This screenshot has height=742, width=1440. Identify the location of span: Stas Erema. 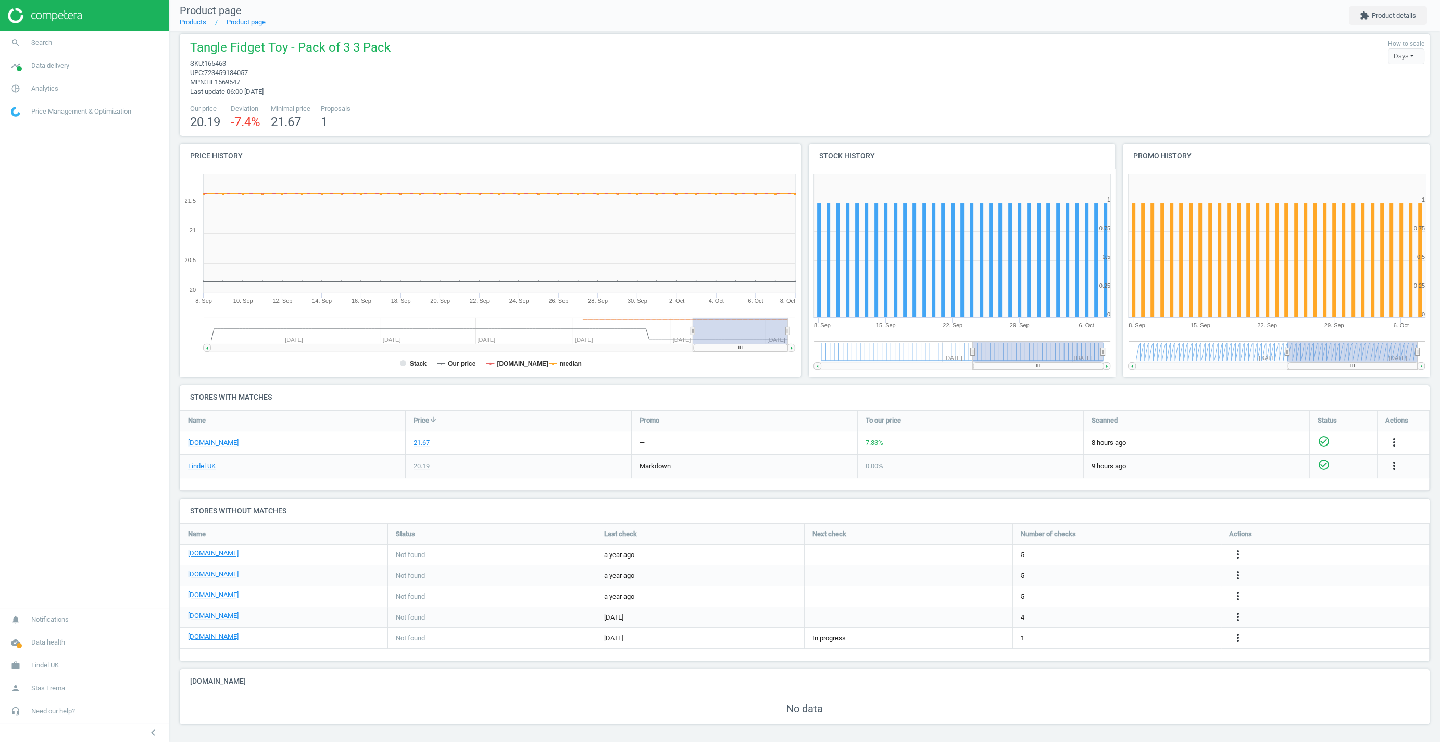
(48, 688).